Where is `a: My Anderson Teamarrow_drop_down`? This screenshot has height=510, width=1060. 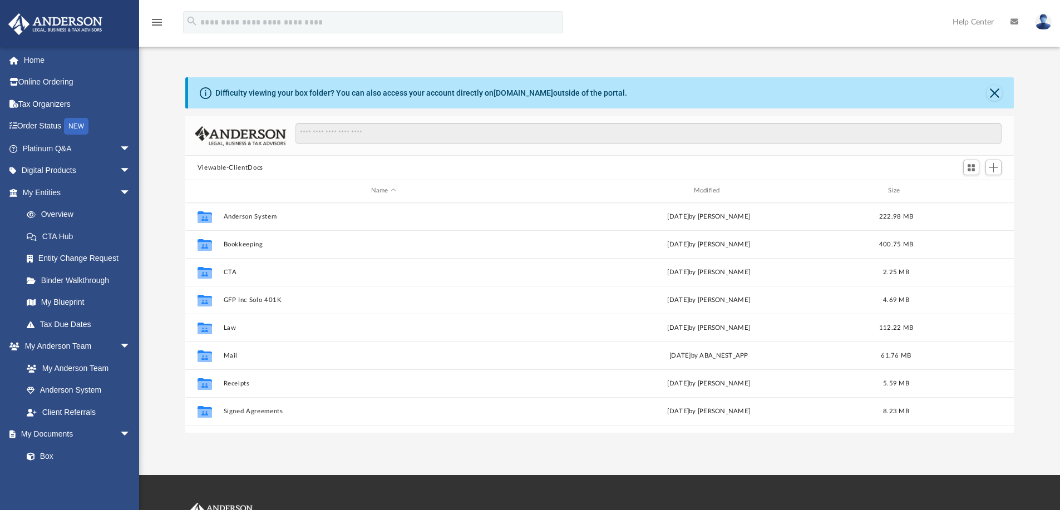
a: My Anderson Teamarrow_drop_down is located at coordinates (75, 347).